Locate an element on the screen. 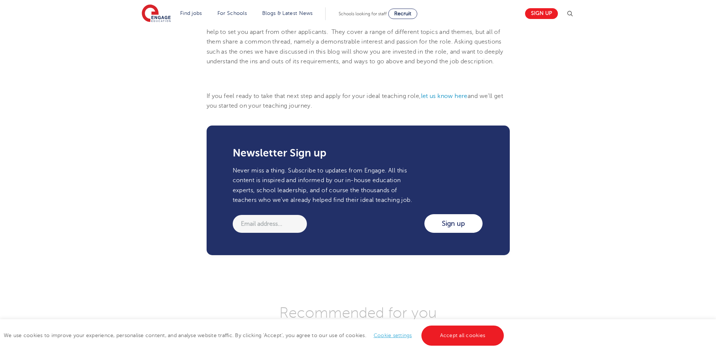 This screenshot has width=716, height=352. img: Engage Education is located at coordinates (156, 14).